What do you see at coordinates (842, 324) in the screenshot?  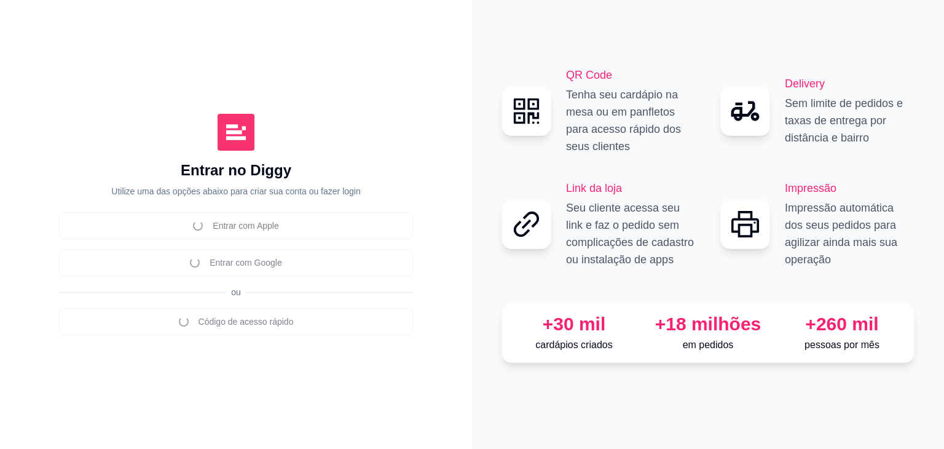 I see `div: +260 mil` at bounding box center [842, 324].